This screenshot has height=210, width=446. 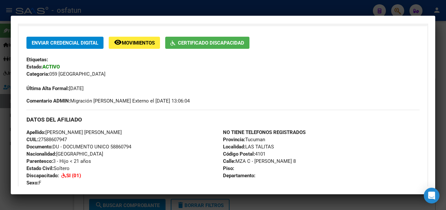 What do you see at coordinates (48, 88) in the screenshot?
I see `strong: Última Alta Formal:` at bounding box center [48, 88].